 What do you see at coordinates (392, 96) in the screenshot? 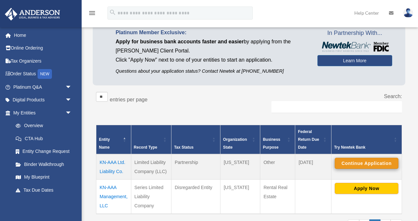
I see `label: Search:` at bounding box center [392, 96].